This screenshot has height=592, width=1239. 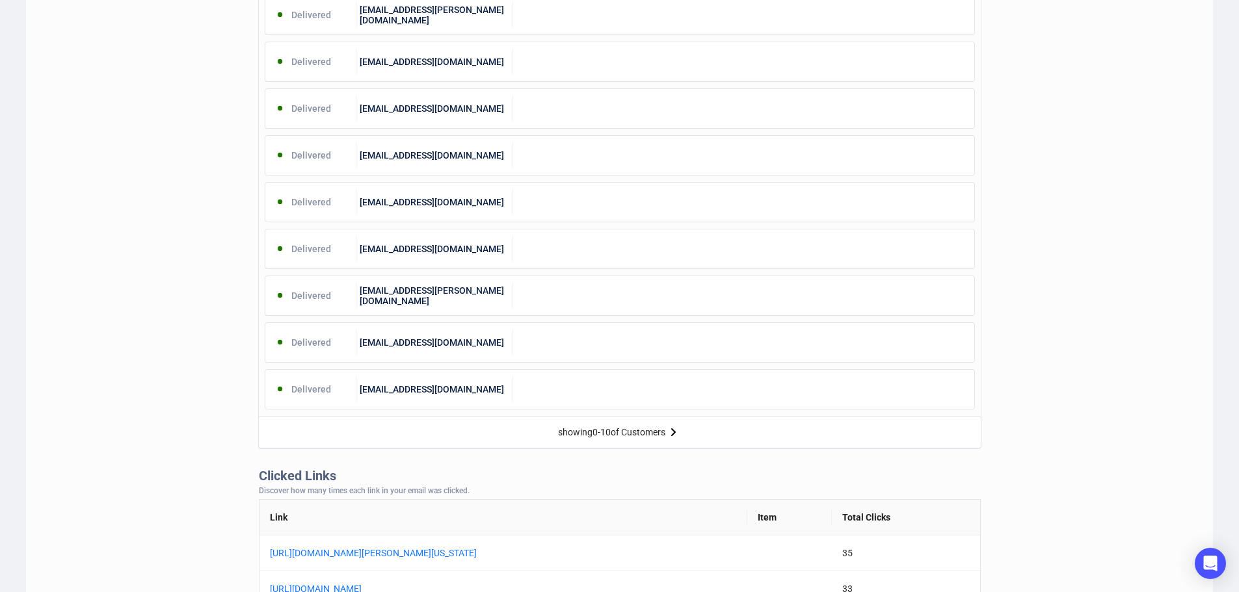 I want to click on div: Discover how many times each link in your email was clicked., so click(x=620, y=492).